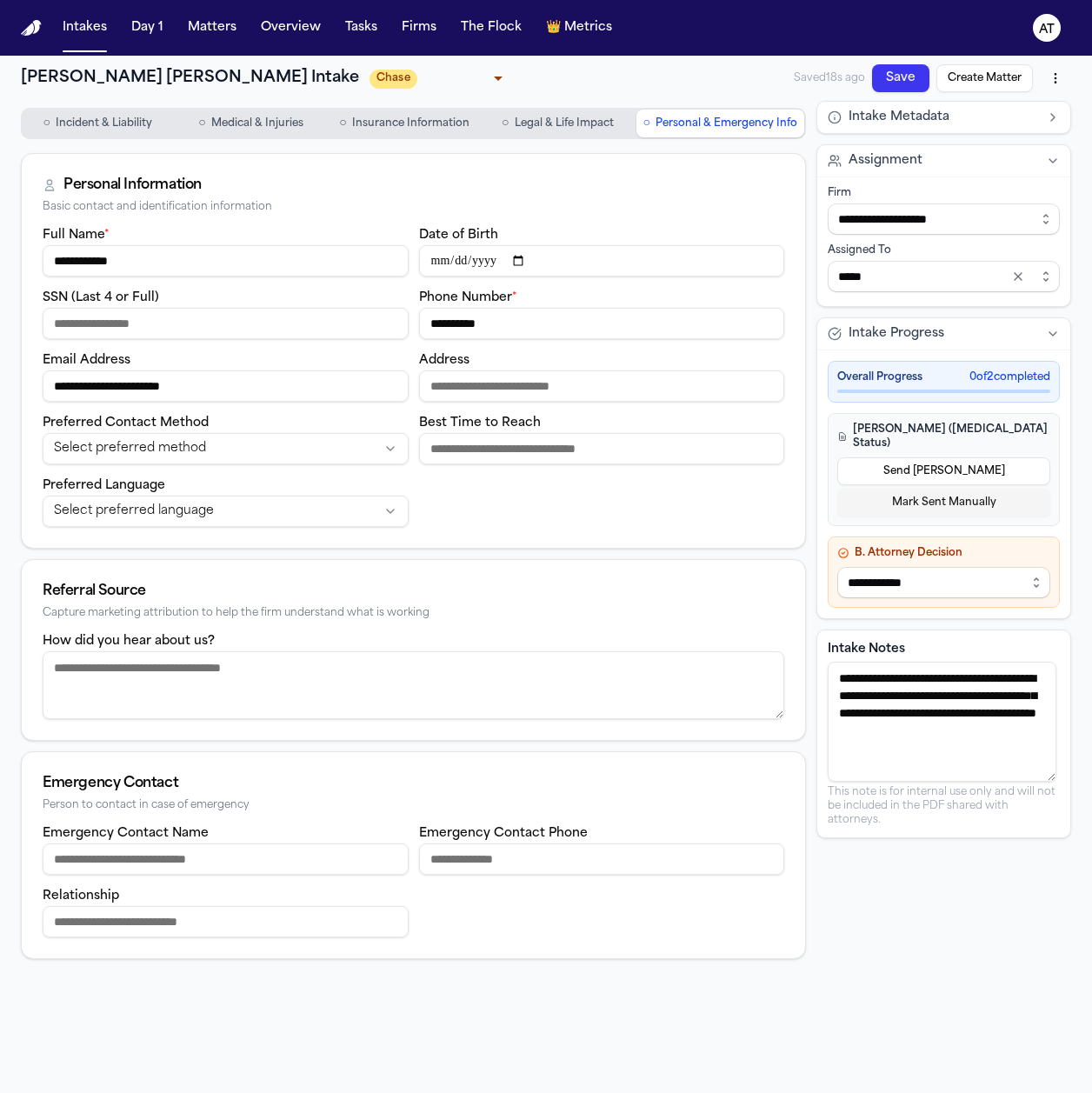 The height and width of the screenshot is (1093, 1092). I want to click on input: Emergency contact phone, so click(601, 859).